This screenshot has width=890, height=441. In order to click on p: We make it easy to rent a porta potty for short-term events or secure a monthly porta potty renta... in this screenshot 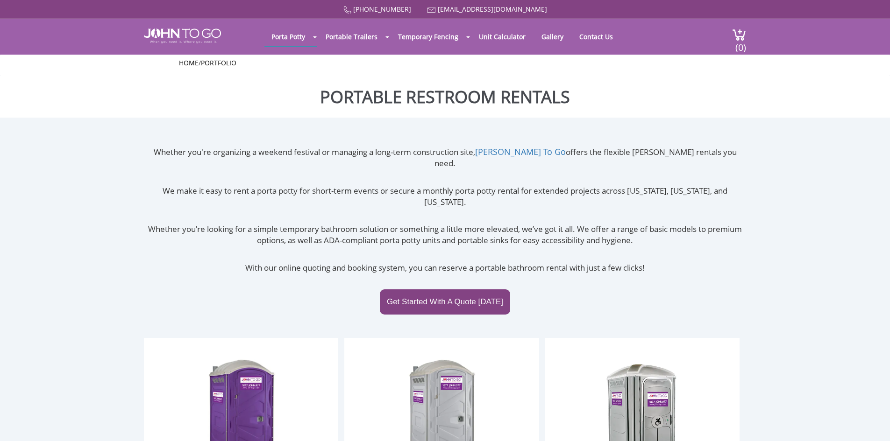, I will do `click(445, 197)`.